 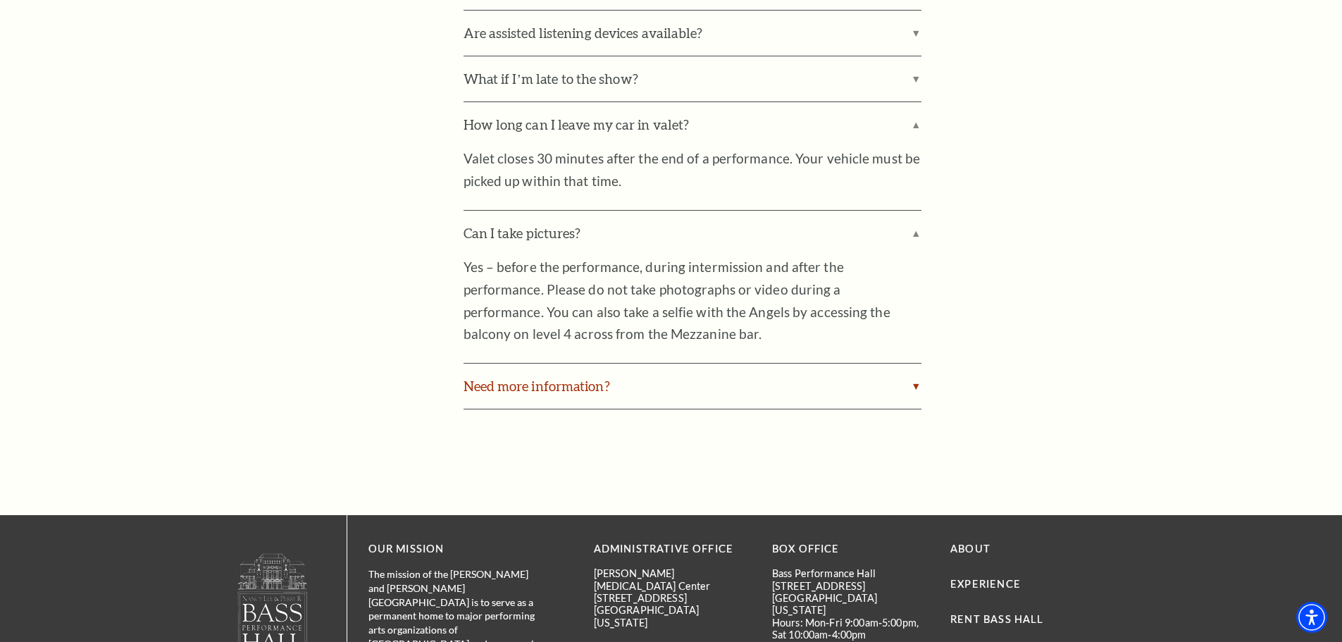 I want to click on label: Need more information?, so click(x=692, y=386).